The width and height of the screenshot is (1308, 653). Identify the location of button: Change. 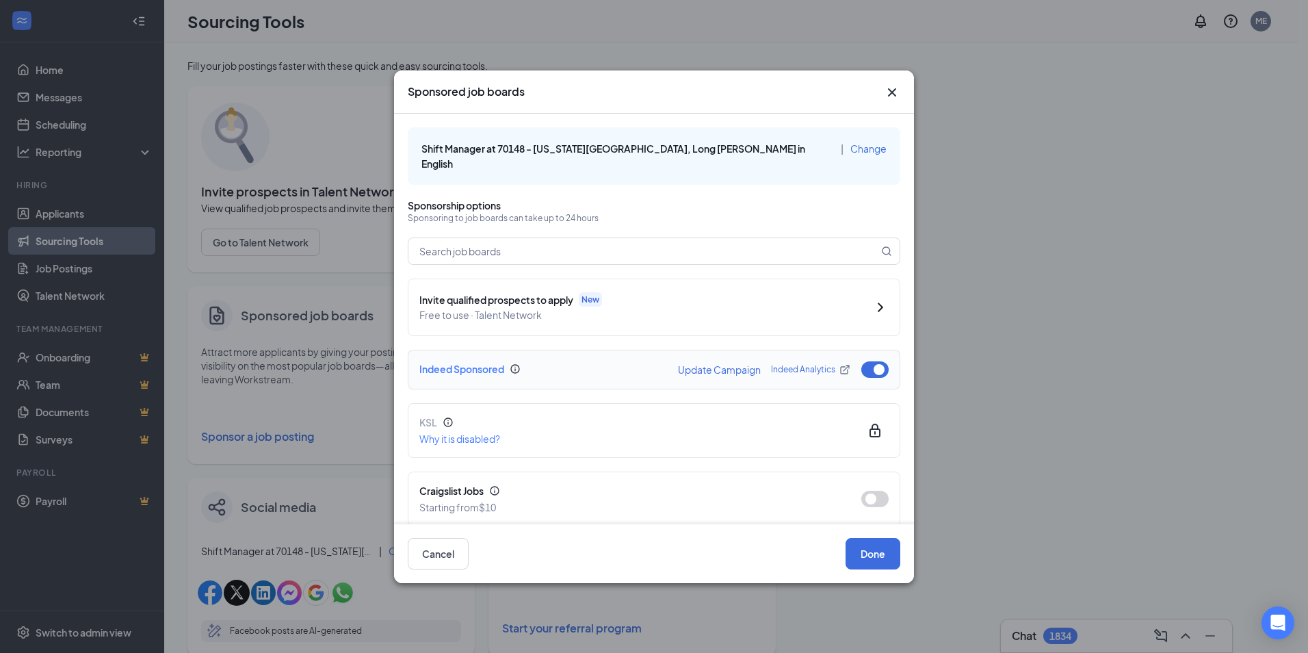
(868, 148).